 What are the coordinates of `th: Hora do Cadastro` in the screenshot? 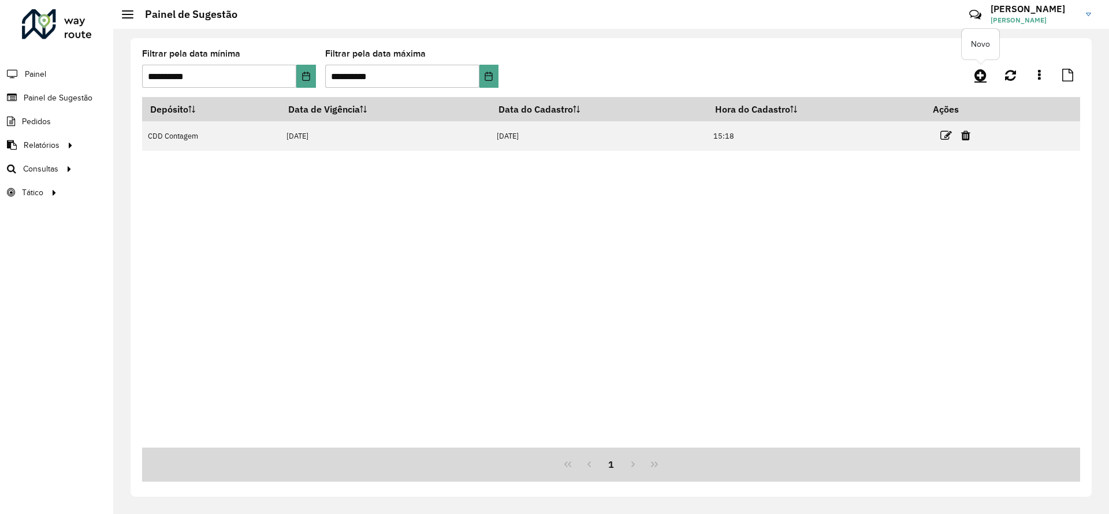 It's located at (815, 109).